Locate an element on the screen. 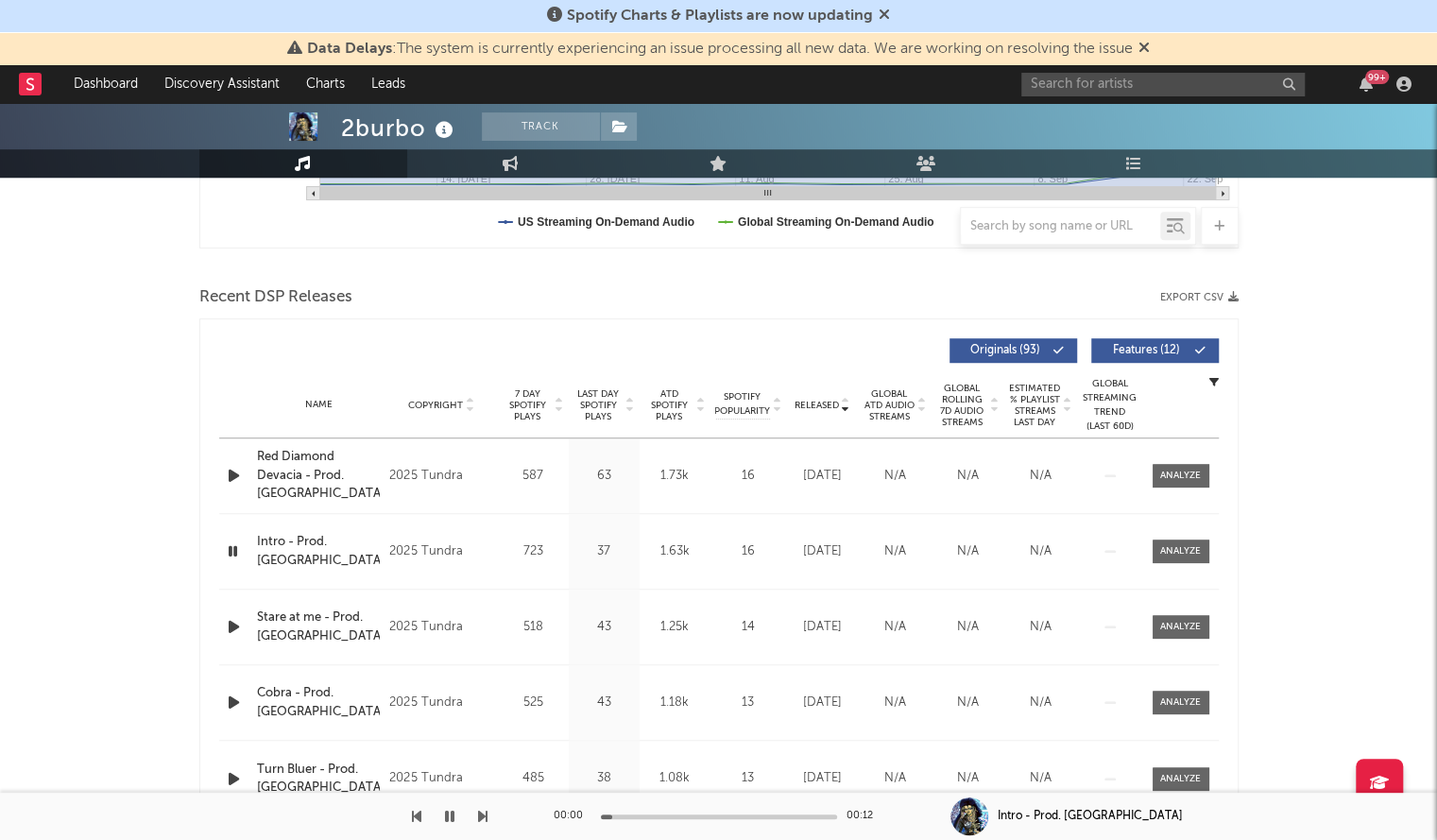 Image resolution: width=1437 pixels, height=840 pixels. div: 587 is located at coordinates (533, 476).